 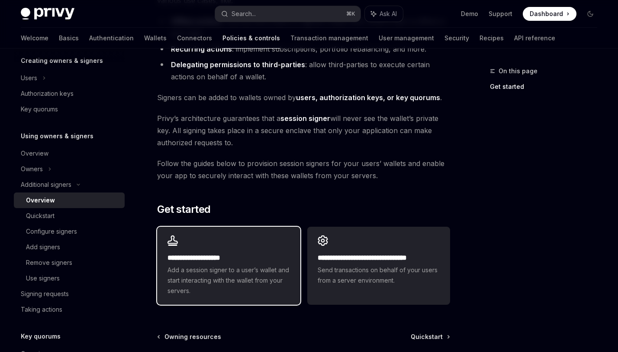 What do you see at coordinates (40, 216) in the screenshot?
I see `div: Quickstart` at bounding box center [40, 216].